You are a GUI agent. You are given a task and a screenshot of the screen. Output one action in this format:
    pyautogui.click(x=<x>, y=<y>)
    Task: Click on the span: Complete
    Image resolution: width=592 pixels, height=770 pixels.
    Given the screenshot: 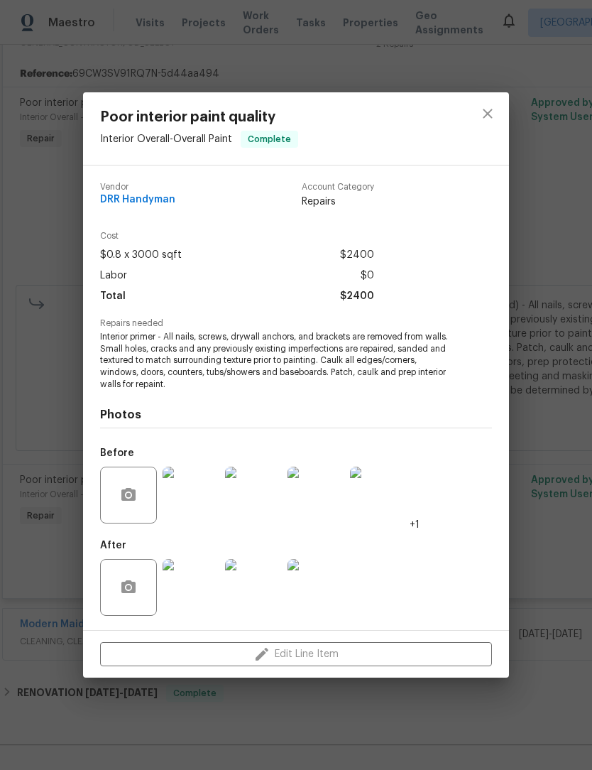 What is the action you would take?
    pyautogui.click(x=269, y=139)
    